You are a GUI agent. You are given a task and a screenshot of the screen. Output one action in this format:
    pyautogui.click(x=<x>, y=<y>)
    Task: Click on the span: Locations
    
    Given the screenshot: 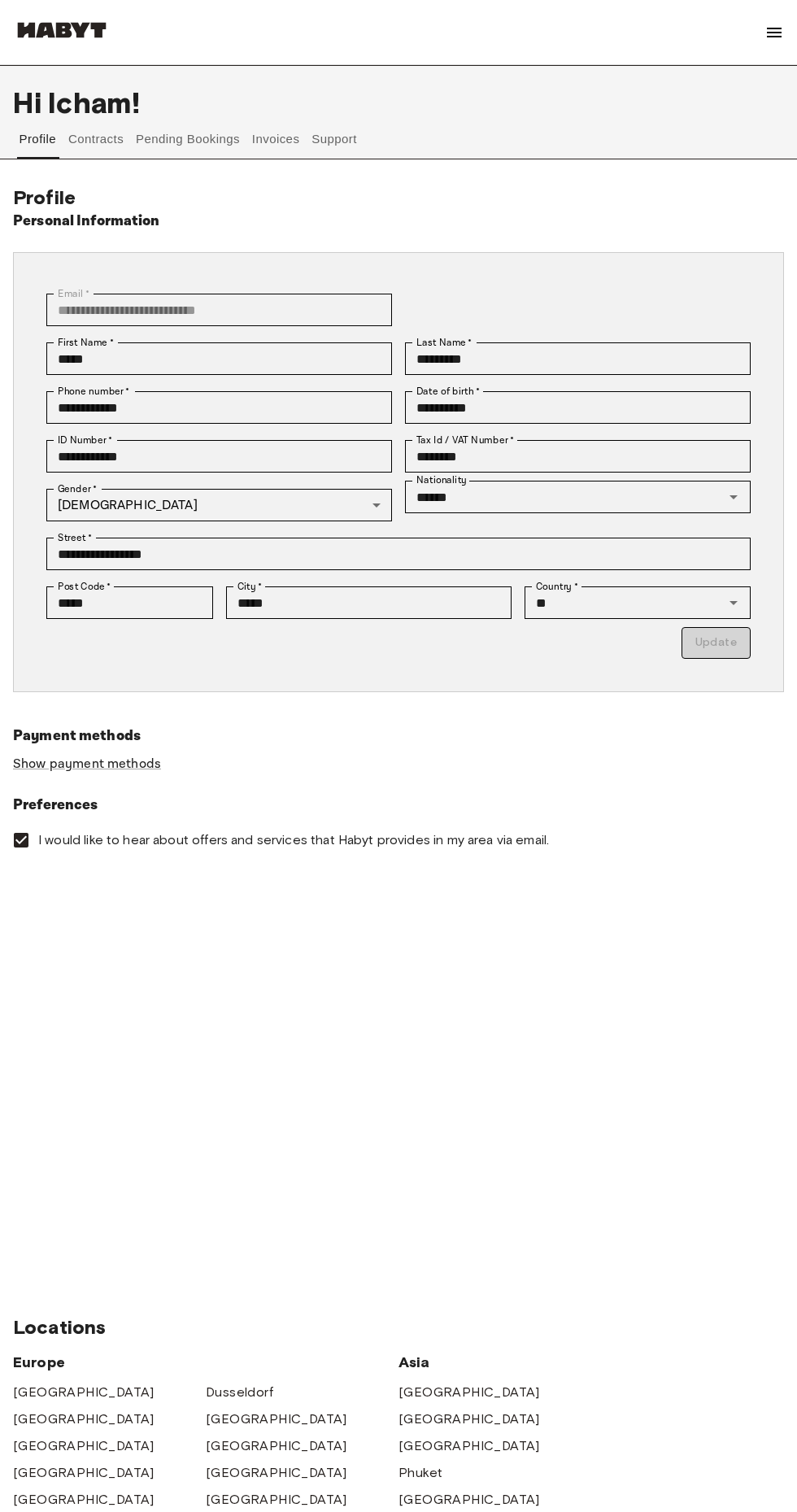 What is the action you would take?
    pyautogui.click(x=398, y=1327)
    